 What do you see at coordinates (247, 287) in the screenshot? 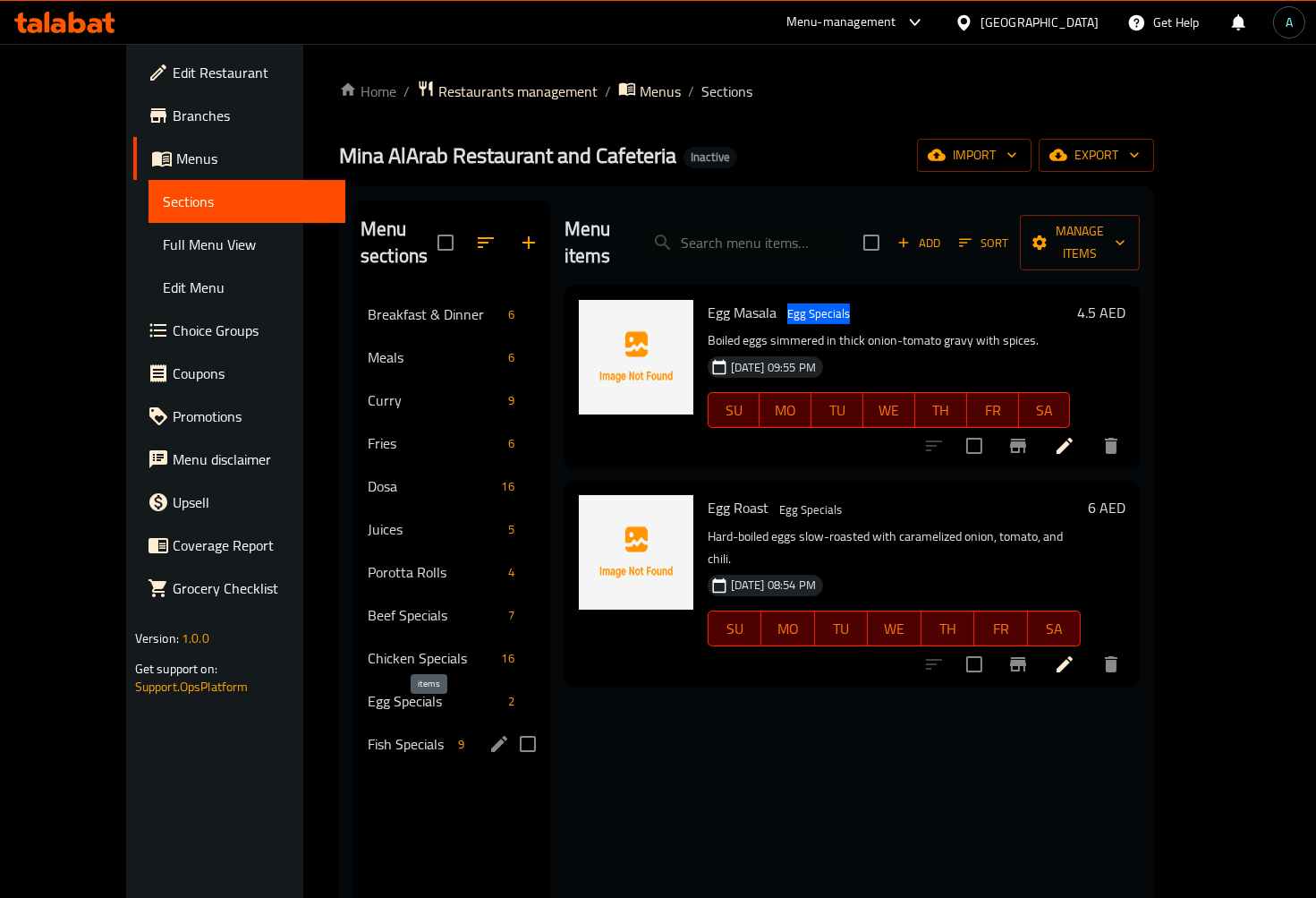
I see `a: Edit Menu` at bounding box center [247, 287].